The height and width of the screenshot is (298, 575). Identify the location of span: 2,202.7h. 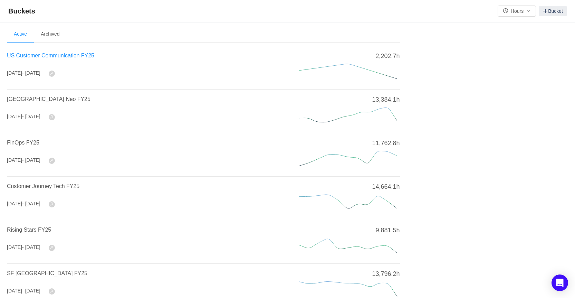
(388, 56).